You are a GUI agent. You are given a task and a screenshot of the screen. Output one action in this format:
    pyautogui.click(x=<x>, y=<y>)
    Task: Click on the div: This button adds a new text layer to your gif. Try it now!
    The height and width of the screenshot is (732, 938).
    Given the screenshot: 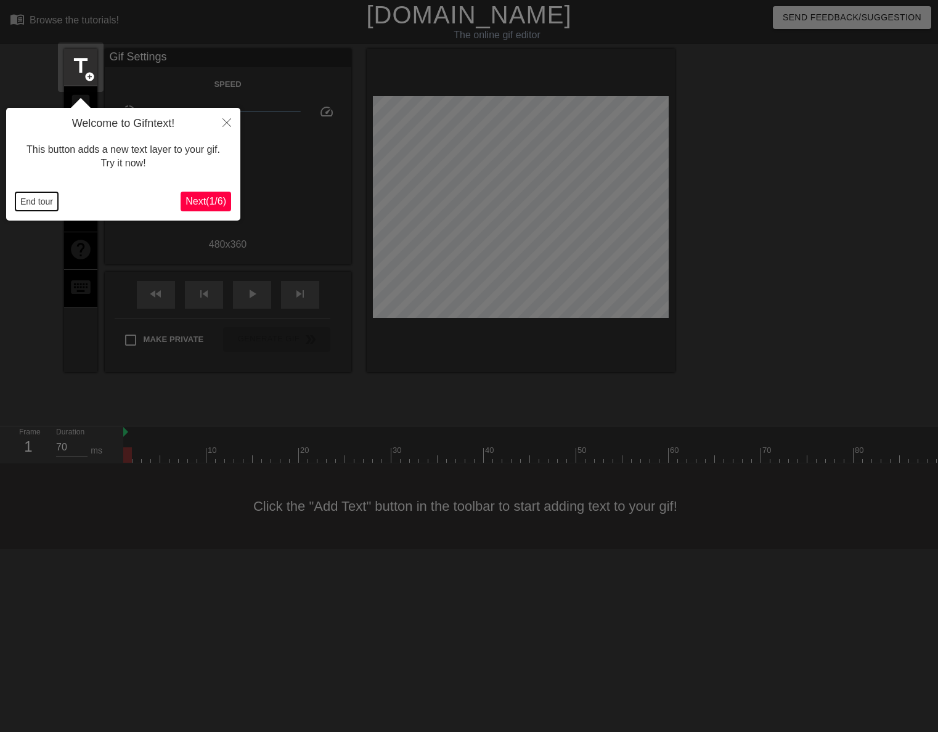 What is the action you would take?
    pyautogui.click(x=123, y=156)
    